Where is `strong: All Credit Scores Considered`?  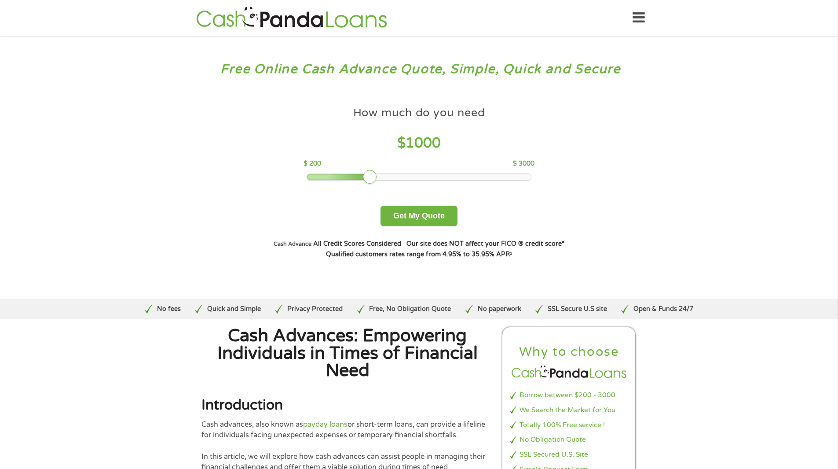
strong: All Credit Scores Considered is located at coordinates (357, 243).